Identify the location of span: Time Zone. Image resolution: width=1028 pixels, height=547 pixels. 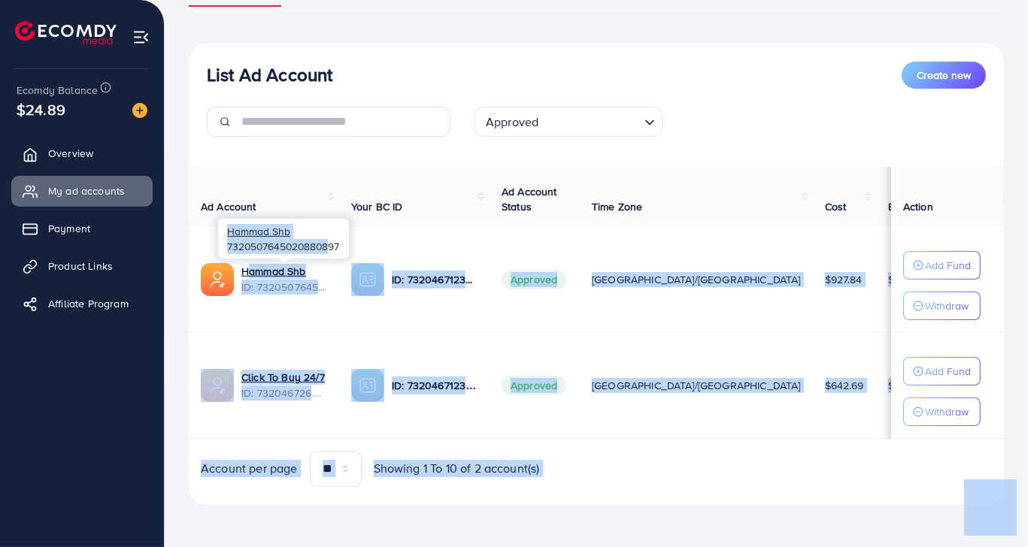
(617, 207).